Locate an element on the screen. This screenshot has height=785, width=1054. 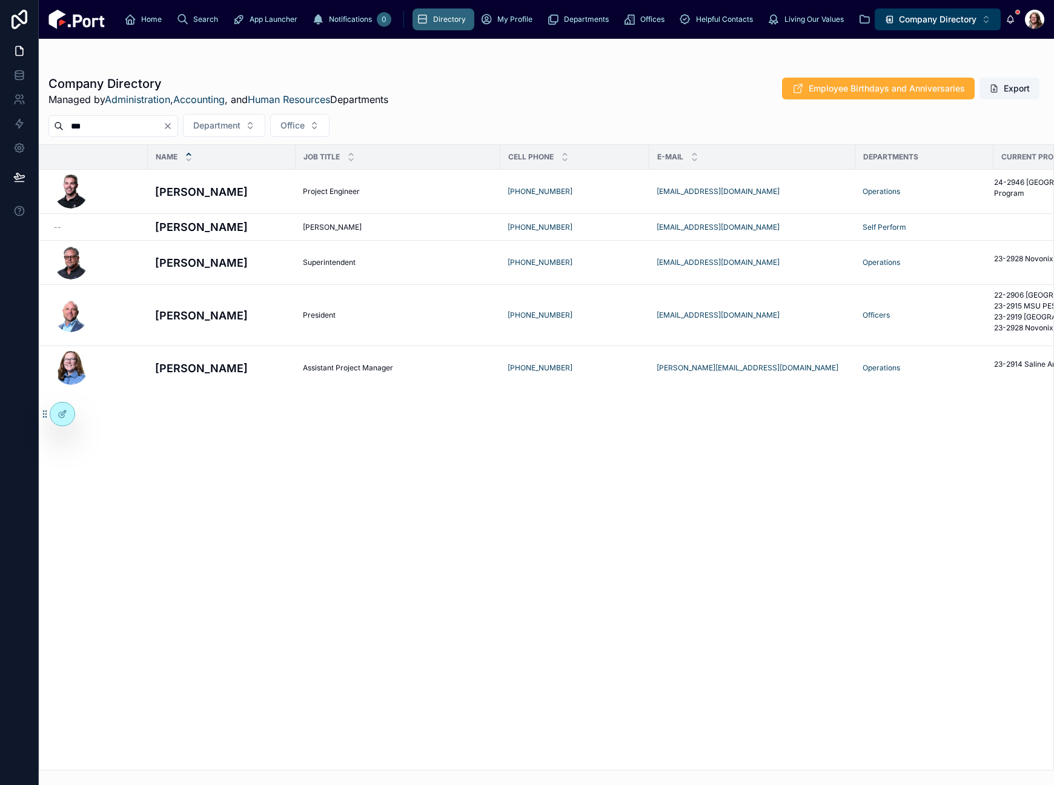
span: Officers is located at coordinates (876, 315).